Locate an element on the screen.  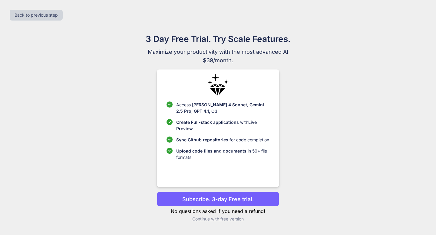
span: Sync Github repositories is located at coordinates (202, 140).